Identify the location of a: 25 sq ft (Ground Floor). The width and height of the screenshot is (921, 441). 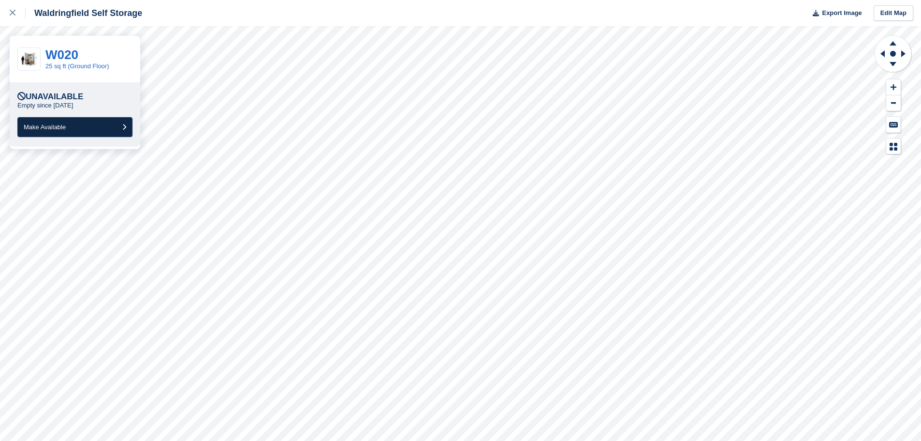
(77, 66).